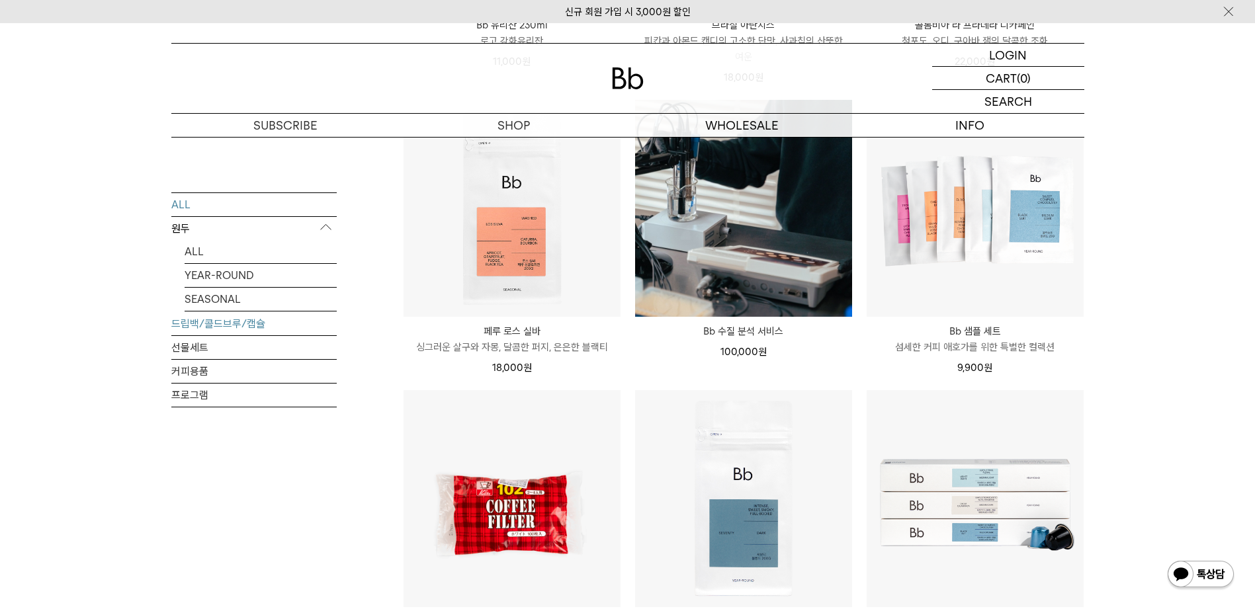 This screenshot has height=611, width=1255. Describe the element at coordinates (744, 352) in the screenshot. I see `span: 100,000` at that location.